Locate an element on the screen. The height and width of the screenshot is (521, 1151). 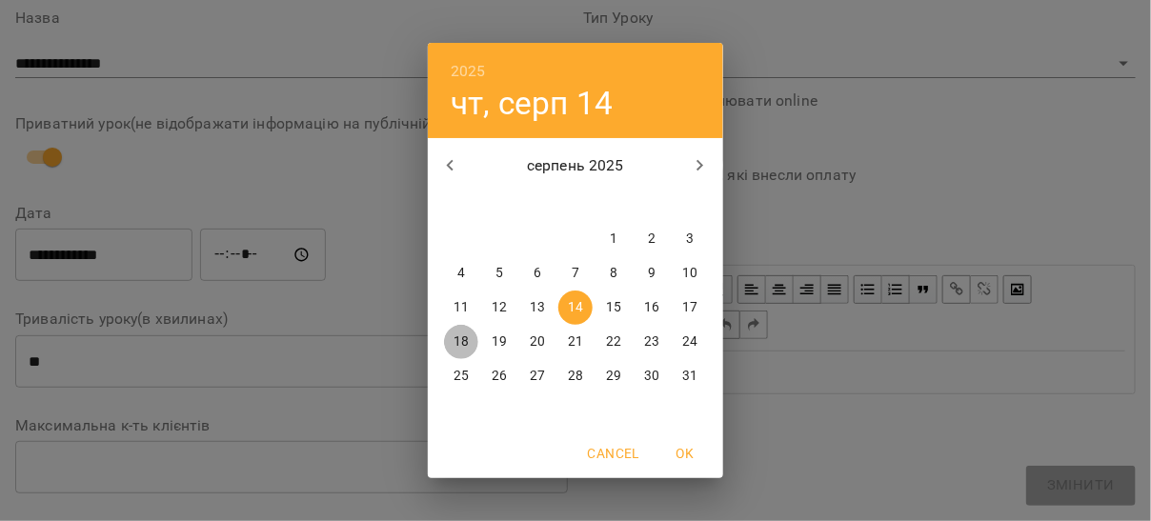
p: 22 is located at coordinates (613, 342).